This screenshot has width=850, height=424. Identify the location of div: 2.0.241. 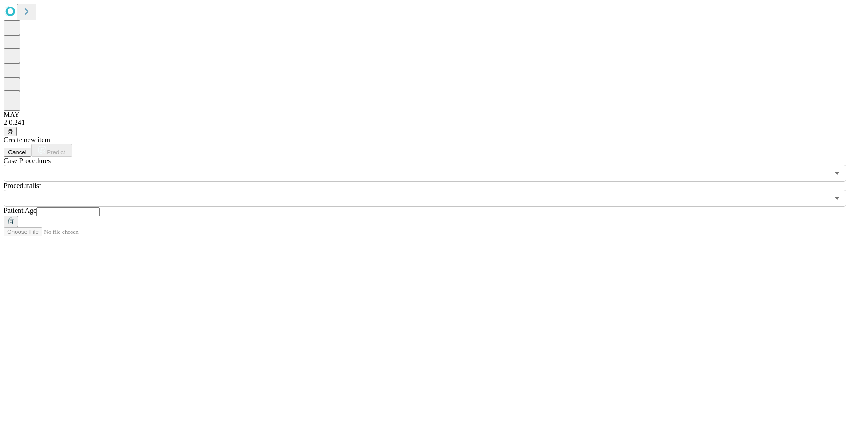
(425, 123).